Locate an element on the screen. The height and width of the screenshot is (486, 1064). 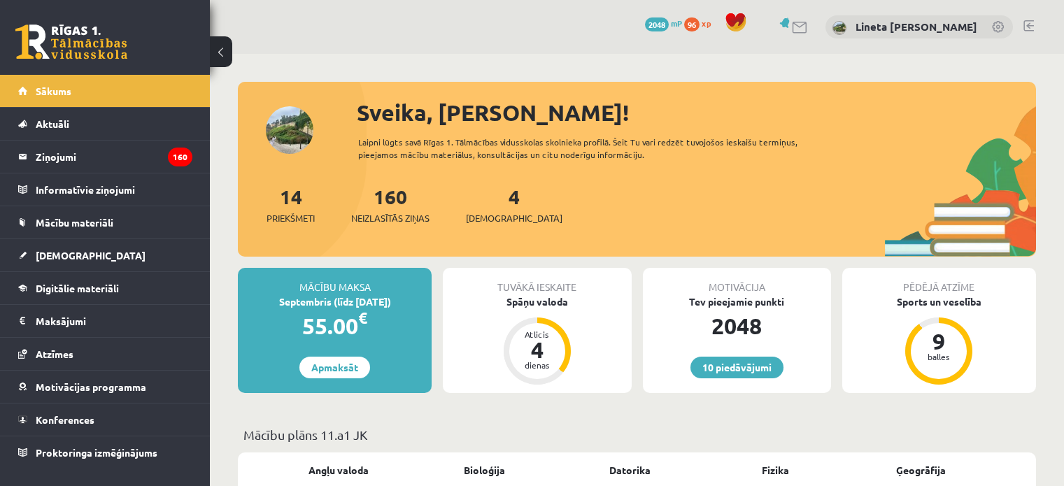
a: Informatīvie ziņojumi is located at coordinates (105, 190).